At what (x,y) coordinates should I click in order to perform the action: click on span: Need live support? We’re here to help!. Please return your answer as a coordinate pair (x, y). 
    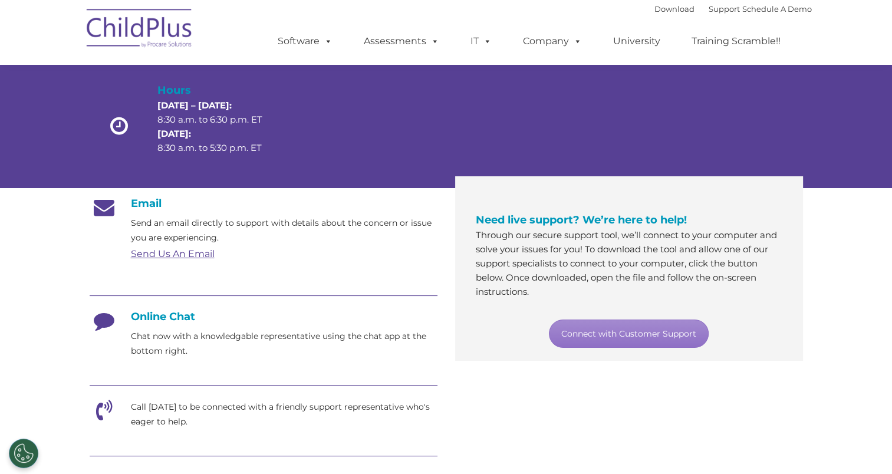
    Looking at the image, I should click on (581, 220).